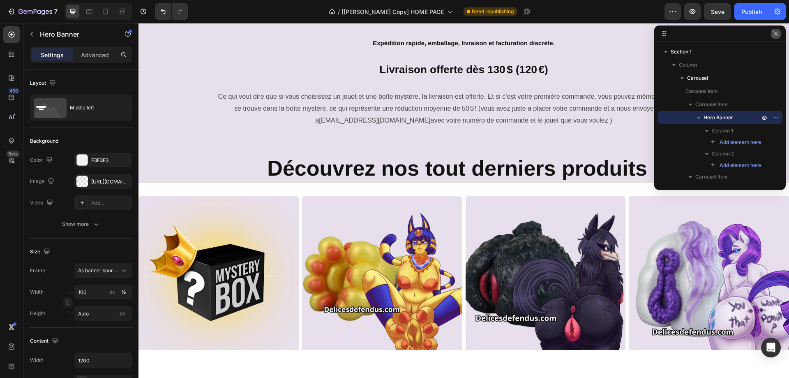 This screenshot has height=378, width=789. What do you see at coordinates (571, 253) in the screenshot?
I see `a: Rarity la Poney de Luxe – My little Pony Furry Sexdoll, Éclat Luxurieux` at bounding box center [571, 253].